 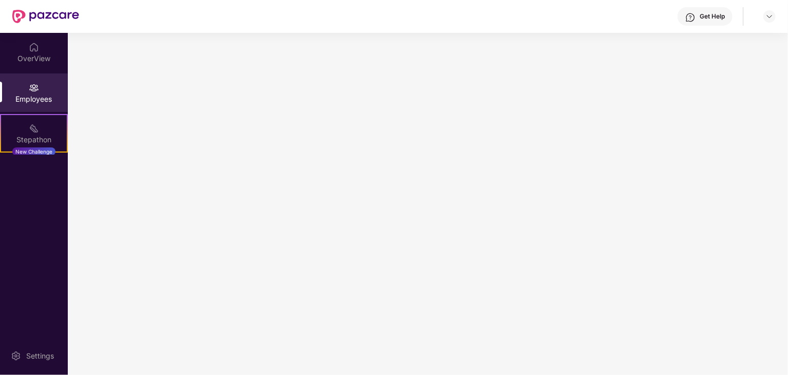 I want to click on div: New Challenge, so click(x=34, y=151).